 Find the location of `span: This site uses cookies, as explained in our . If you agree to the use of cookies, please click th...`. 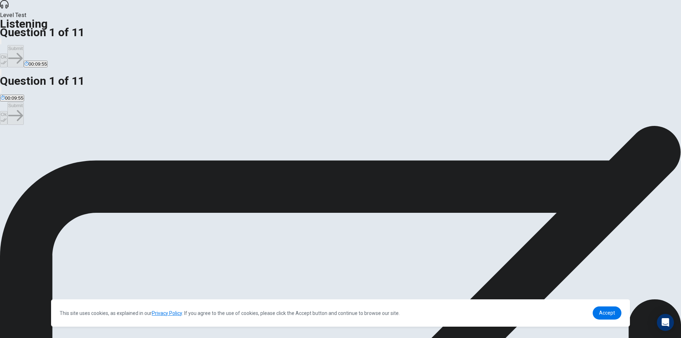

span: This site uses cookies, as explained in our . If you agree to the use of cookies, please click th... is located at coordinates (229, 313).